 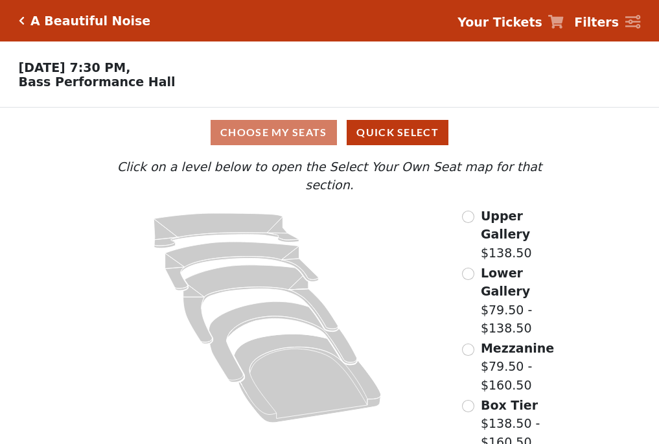 What do you see at coordinates (308, 378) in the screenshot?
I see `path: Orchestra / Parterre Circle - Seats Available: 26` at bounding box center [308, 378].